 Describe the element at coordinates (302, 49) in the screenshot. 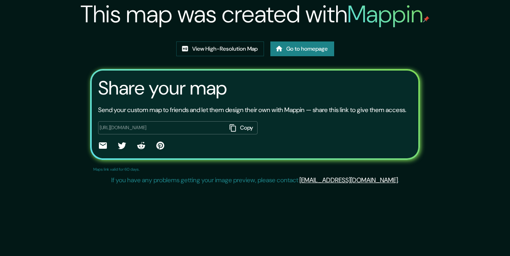

I see `a: Go to homepage` at that location.